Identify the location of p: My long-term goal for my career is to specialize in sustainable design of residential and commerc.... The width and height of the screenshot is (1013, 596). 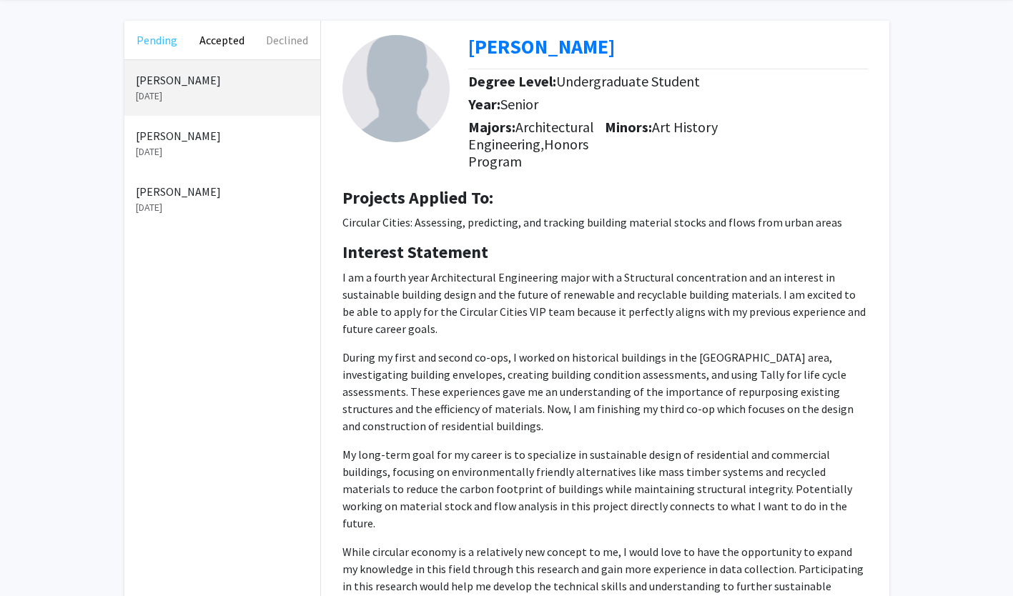
(605, 489).